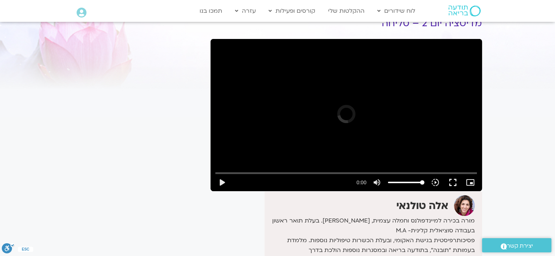  Describe the element at coordinates (292, 11) in the screenshot. I see `a: קורסים ופעילות` at that location.